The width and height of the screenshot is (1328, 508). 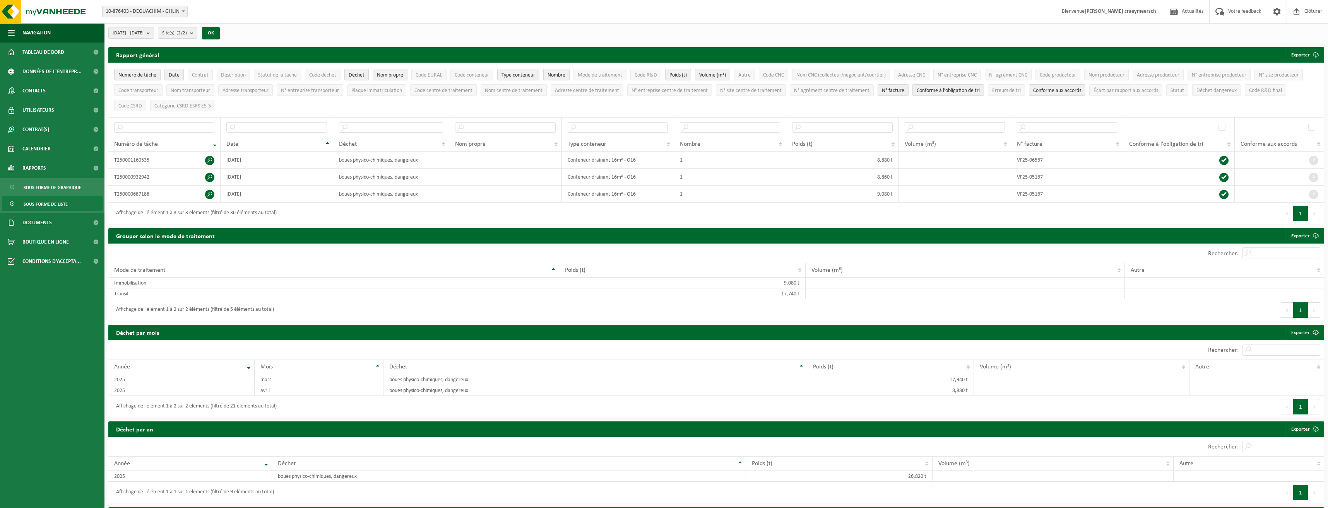 I want to click on div: Affichage de l'élément 1 à 2 sur 2 éléments (filtré de 21 éléments au total), so click(x=194, y=407).